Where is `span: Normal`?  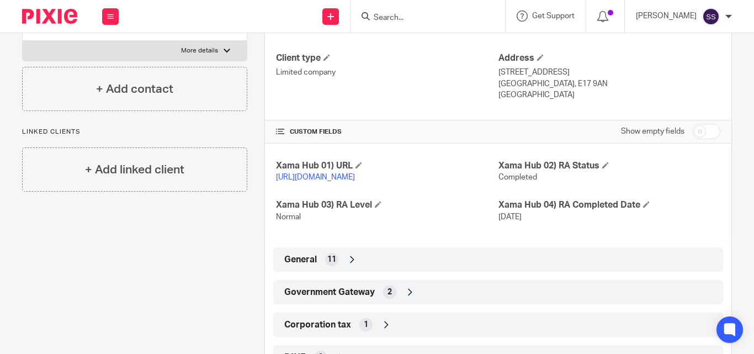 span: Normal is located at coordinates (288, 217).